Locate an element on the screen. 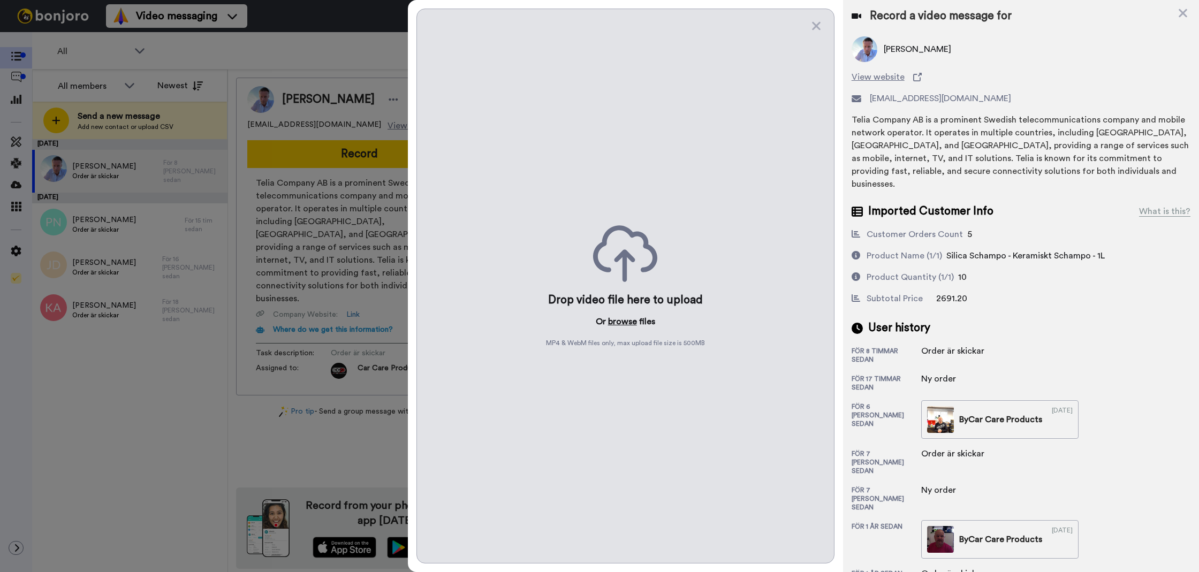  img: dea1f496-381e-4190-897d-5c0dab3a7a33-thumb.jpg is located at coordinates (941, 420).